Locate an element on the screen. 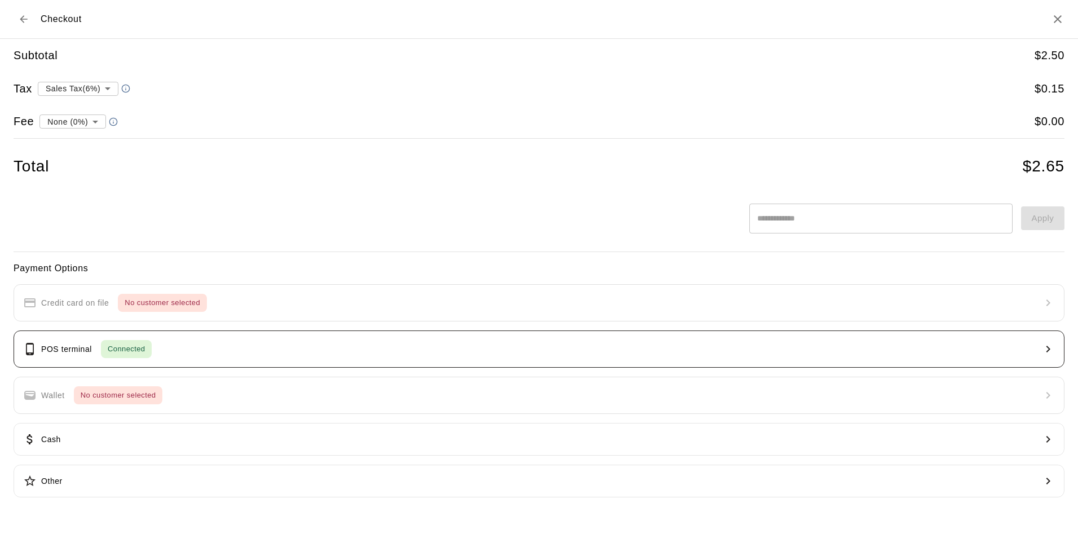  h4: $ 2.65 is located at coordinates (1044, 166).